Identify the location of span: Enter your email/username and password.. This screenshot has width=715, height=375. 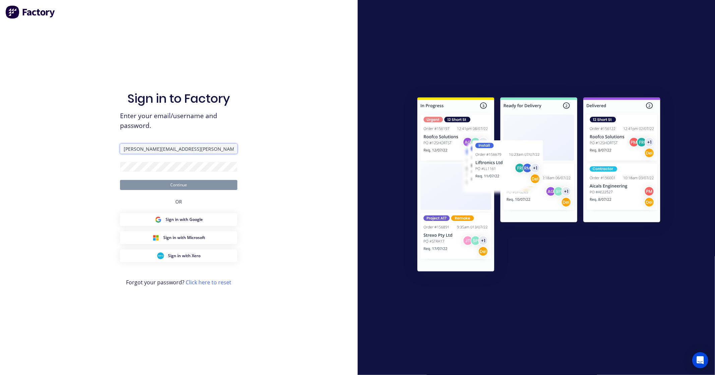
(179, 121).